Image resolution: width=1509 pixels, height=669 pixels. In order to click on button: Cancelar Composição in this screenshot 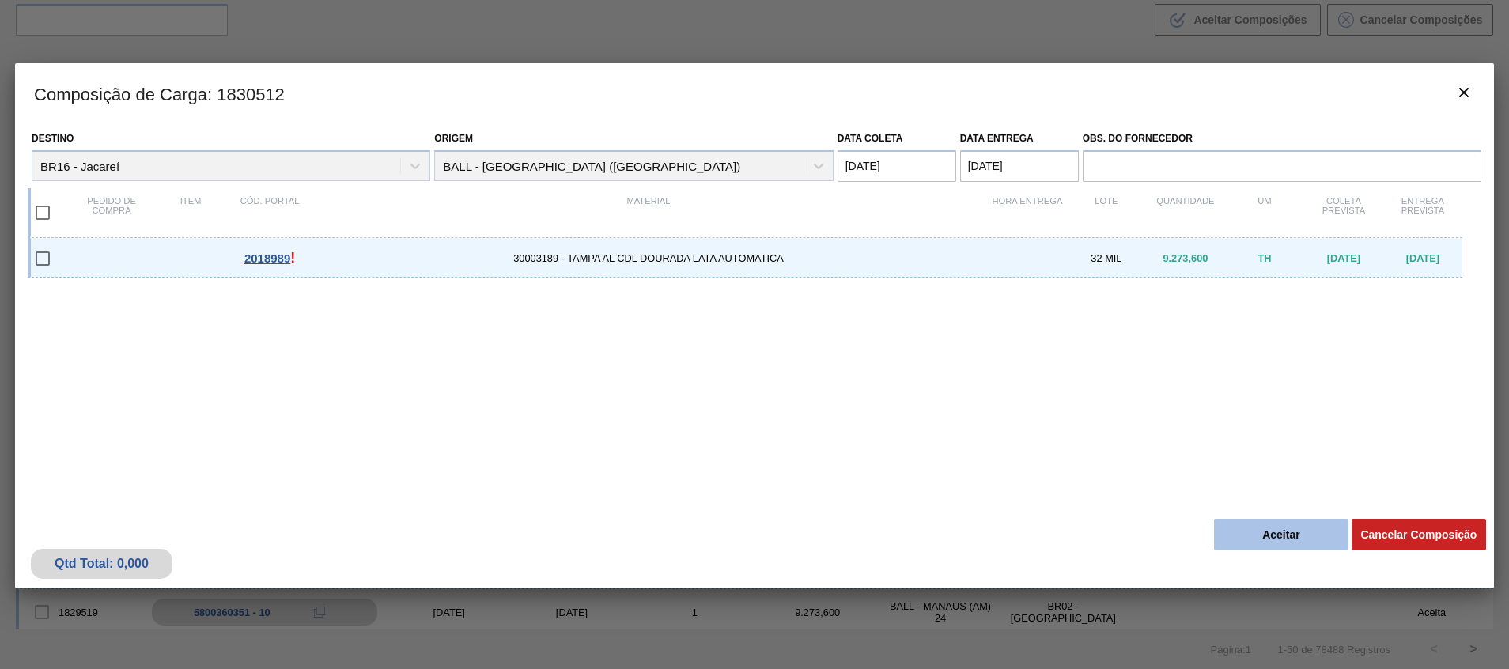, I will do `click(1418, 534)`.